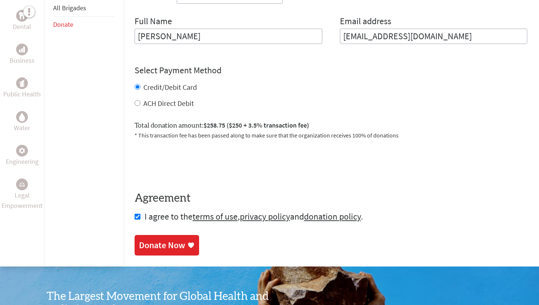  I want to click on p: Dental, so click(22, 27).